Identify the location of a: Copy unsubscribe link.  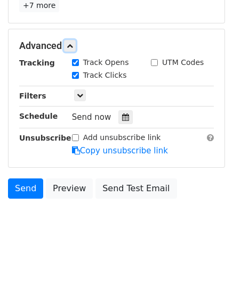
(120, 151).